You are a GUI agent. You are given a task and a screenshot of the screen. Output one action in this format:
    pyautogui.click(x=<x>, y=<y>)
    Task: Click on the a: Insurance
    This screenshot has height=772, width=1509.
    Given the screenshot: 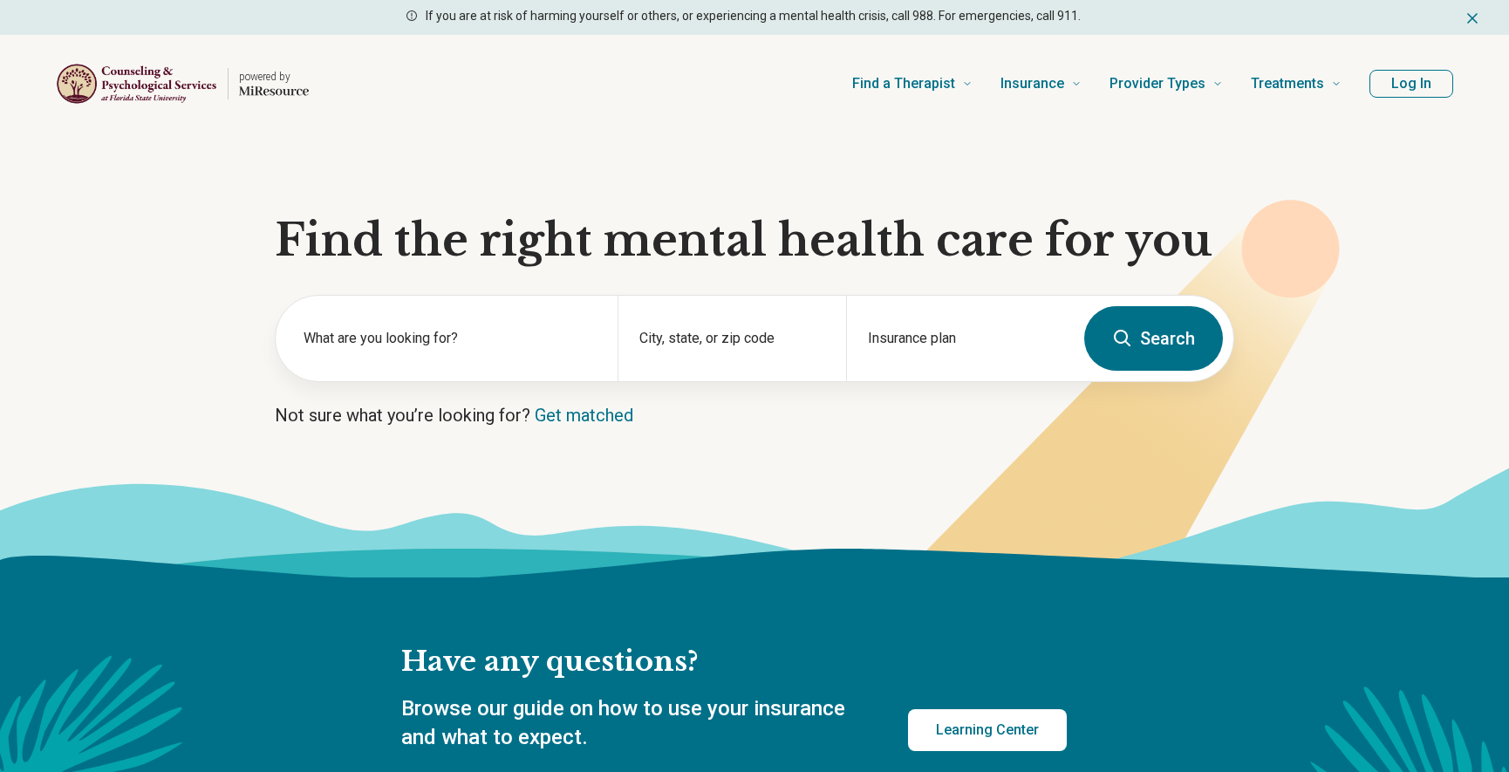 What is the action you would take?
    pyautogui.click(x=1041, y=84)
    